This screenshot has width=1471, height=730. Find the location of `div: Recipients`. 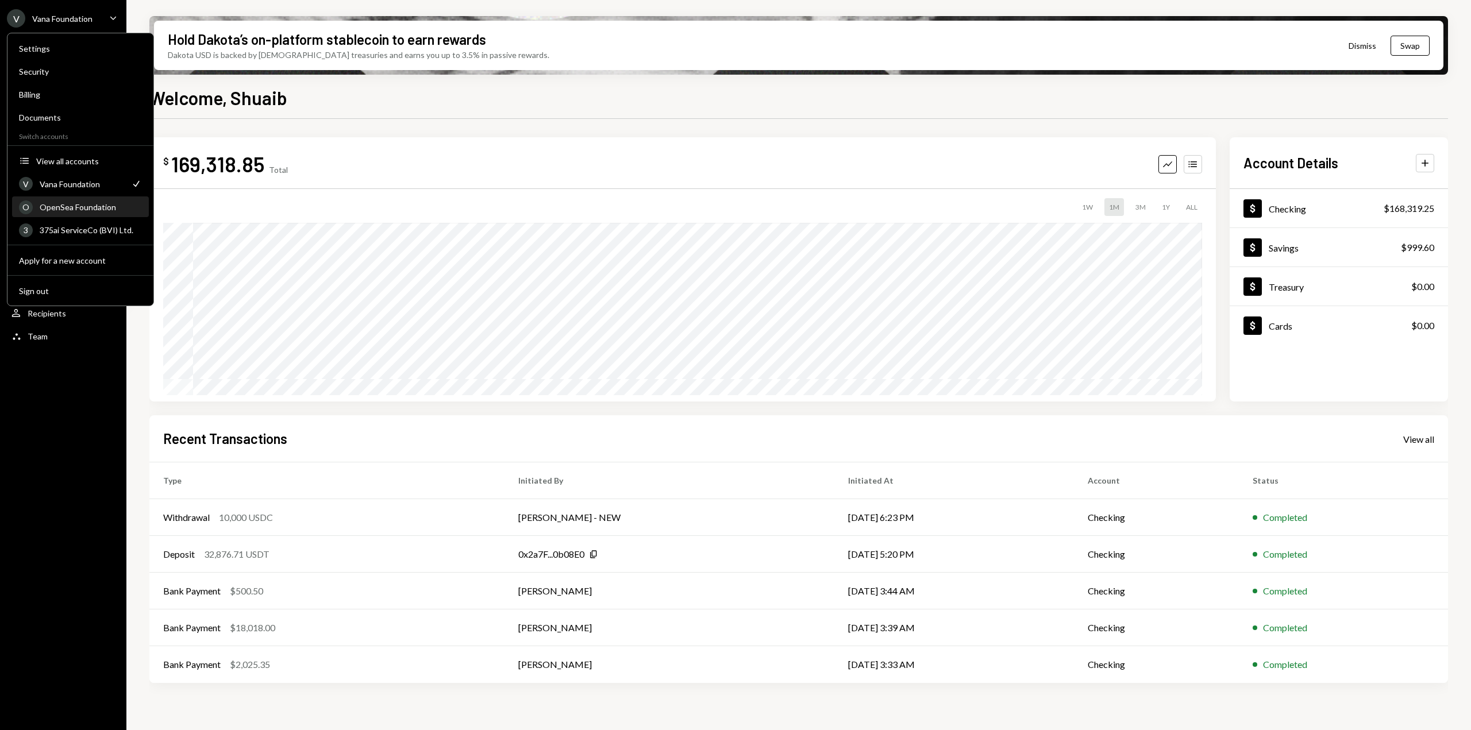

div: Recipients is located at coordinates (47, 313).